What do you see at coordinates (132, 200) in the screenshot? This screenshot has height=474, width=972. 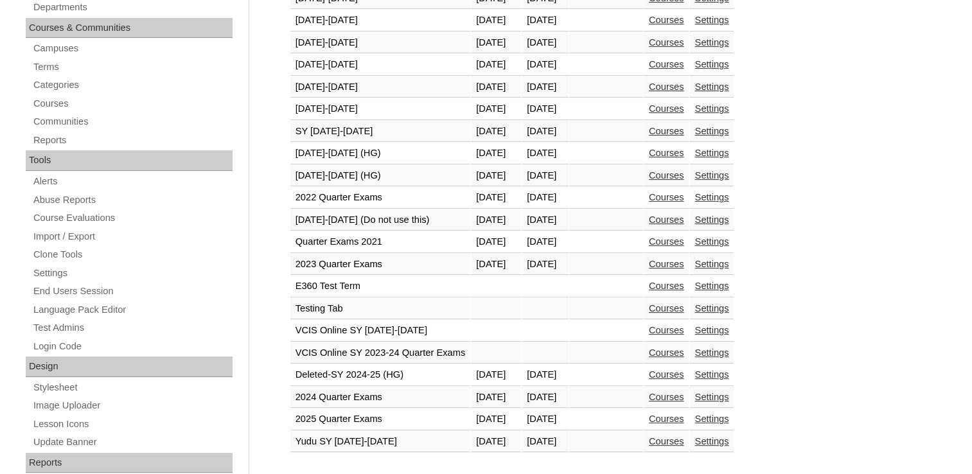 I see `a: Abuse Reports` at bounding box center [132, 200].